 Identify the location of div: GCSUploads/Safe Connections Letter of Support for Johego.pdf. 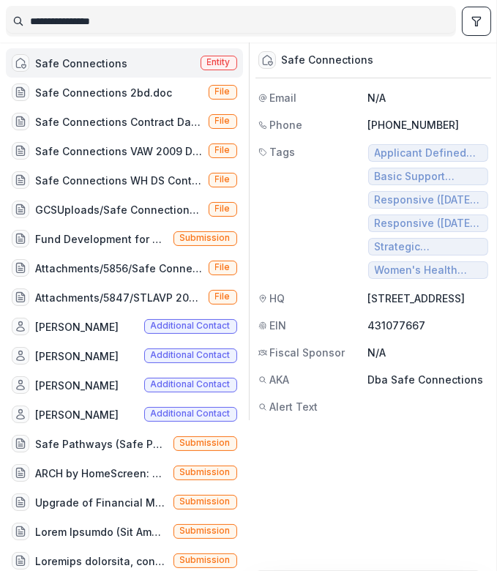
(119, 210).